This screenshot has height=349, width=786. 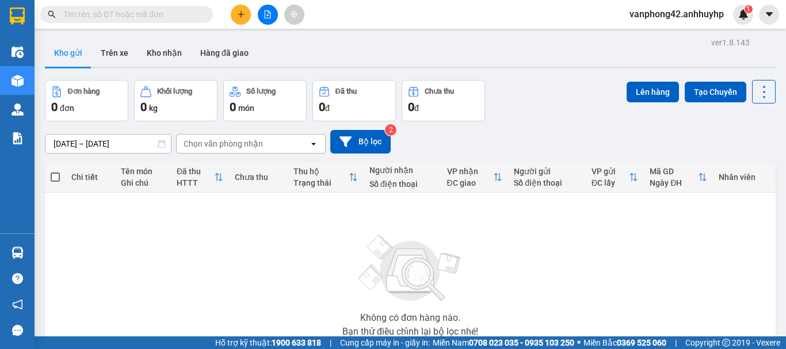 I want to click on span: search, so click(x=52, y=14).